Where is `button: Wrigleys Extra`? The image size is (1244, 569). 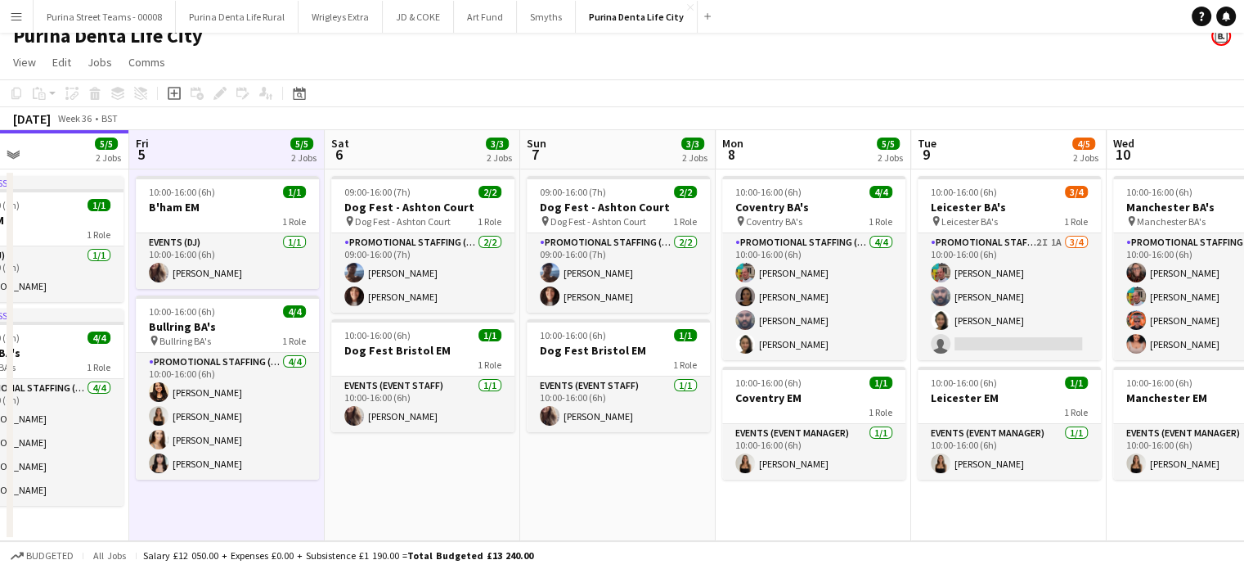
button: Wrigleys Extra is located at coordinates (340, 16).